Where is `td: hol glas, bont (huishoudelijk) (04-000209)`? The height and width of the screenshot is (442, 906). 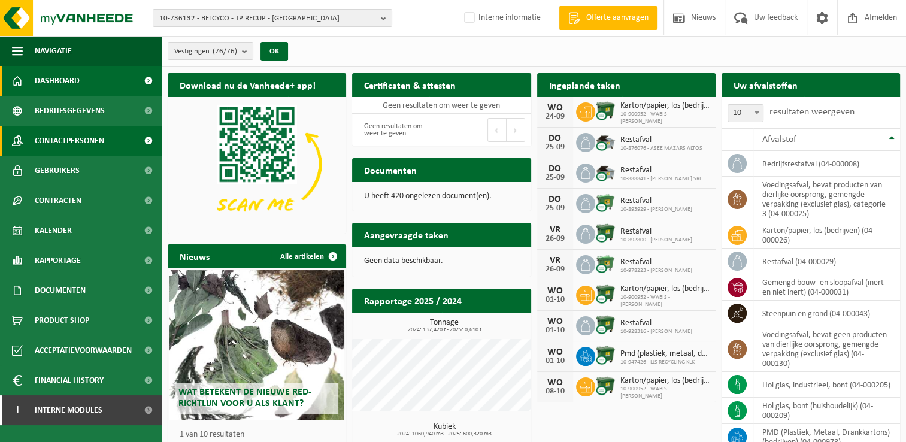 td: hol glas, bont (huishoudelijk) (04-000209) is located at coordinates (827, 411).